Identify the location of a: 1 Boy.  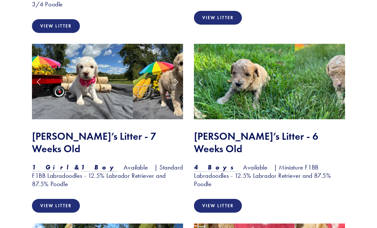
(99, 167).